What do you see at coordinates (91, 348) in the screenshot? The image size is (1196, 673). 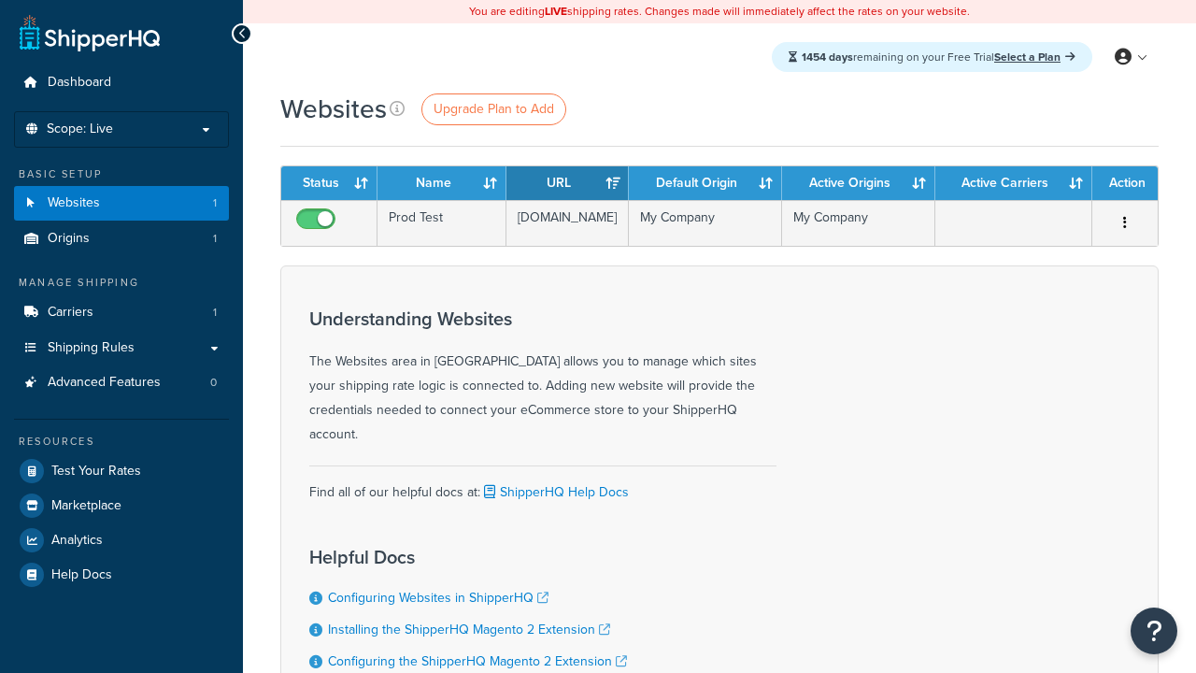 I see `span: Shipping Rules` at bounding box center [91, 348].